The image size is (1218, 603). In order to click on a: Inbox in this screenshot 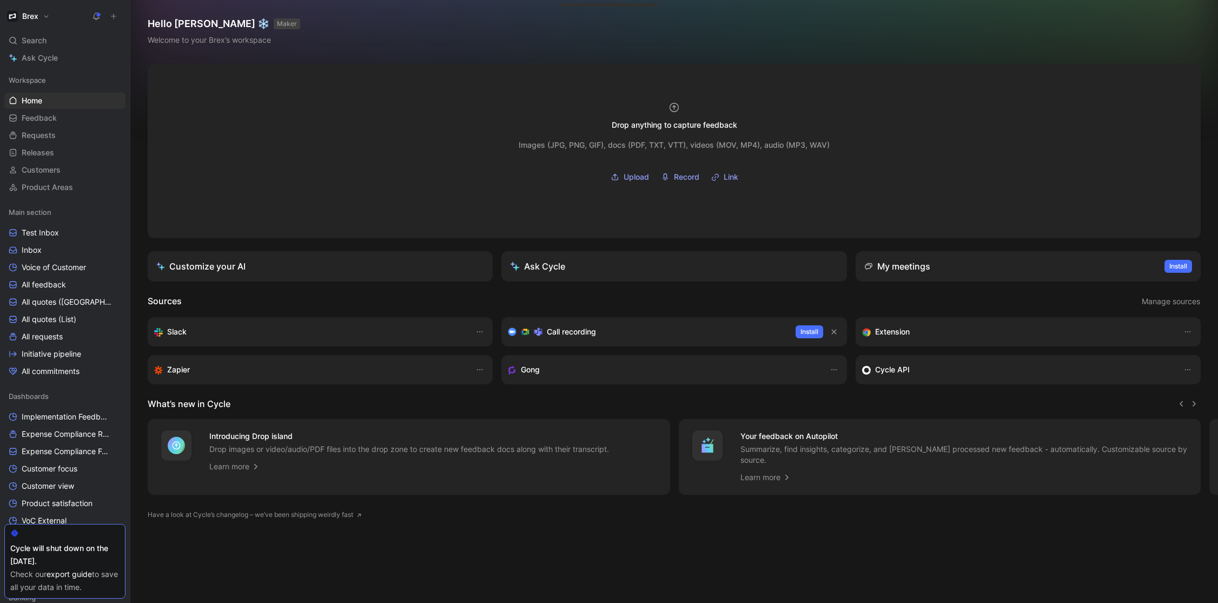, I will do `click(65, 250)`.